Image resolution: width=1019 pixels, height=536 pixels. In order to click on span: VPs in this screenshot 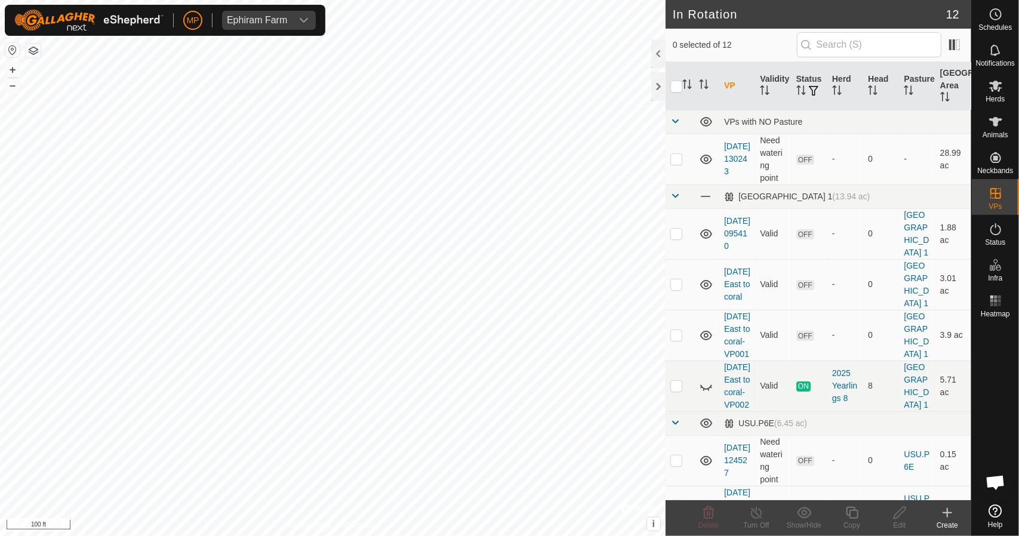, I will do `click(995, 206)`.